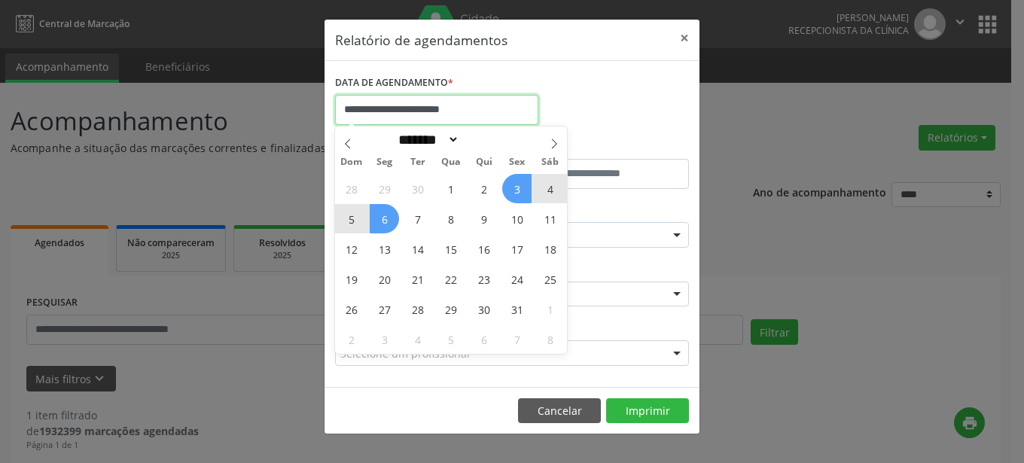  Describe the element at coordinates (517, 279) in the screenshot. I see `span: Outubro 24, 2025` at that location.